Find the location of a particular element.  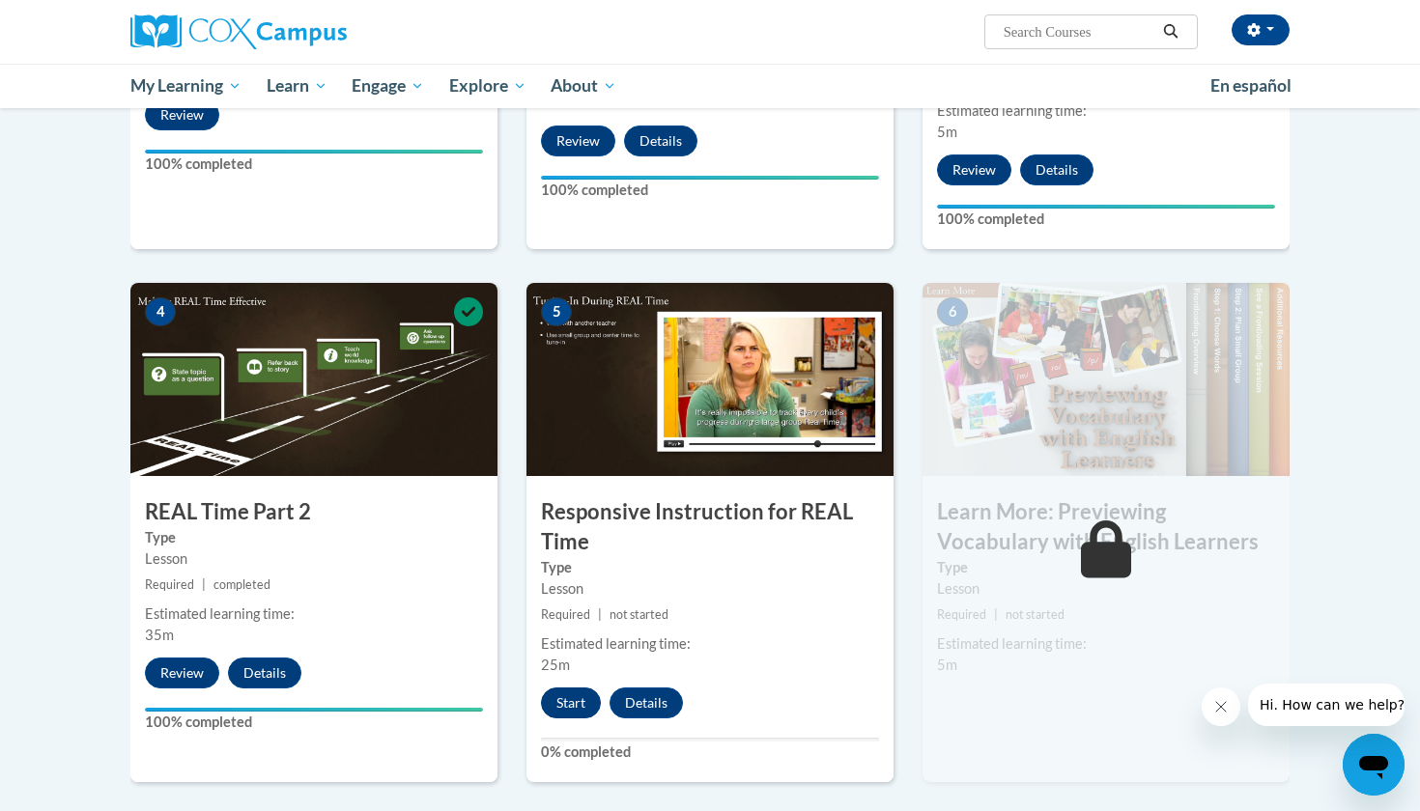

span: Hi. How can we help? is located at coordinates (84, 21).